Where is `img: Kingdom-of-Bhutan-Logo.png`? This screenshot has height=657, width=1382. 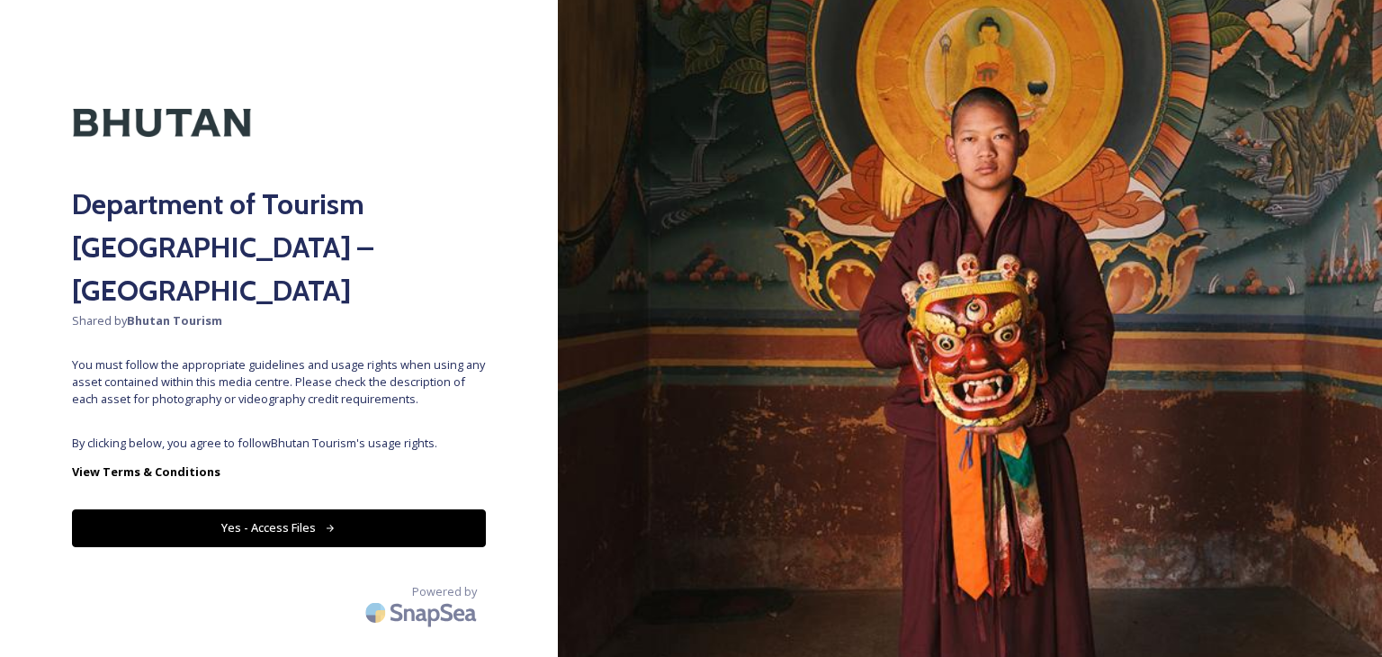
img: Kingdom-of-Bhutan-Logo.png is located at coordinates (162, 122).